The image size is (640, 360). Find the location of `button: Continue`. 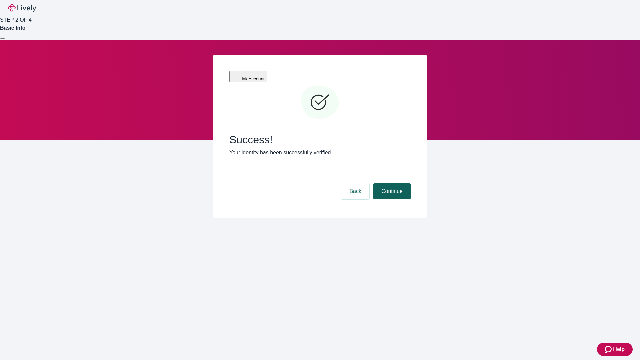

button: Continue is located at coordinates (392, 191).